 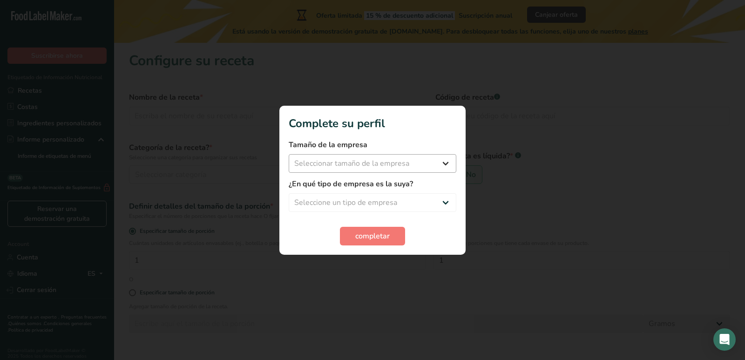 What do you see at coordinates (373, 145) in the screenshot?
I see `label: Tamaño de la empresa` at bounding box center [373, 145].